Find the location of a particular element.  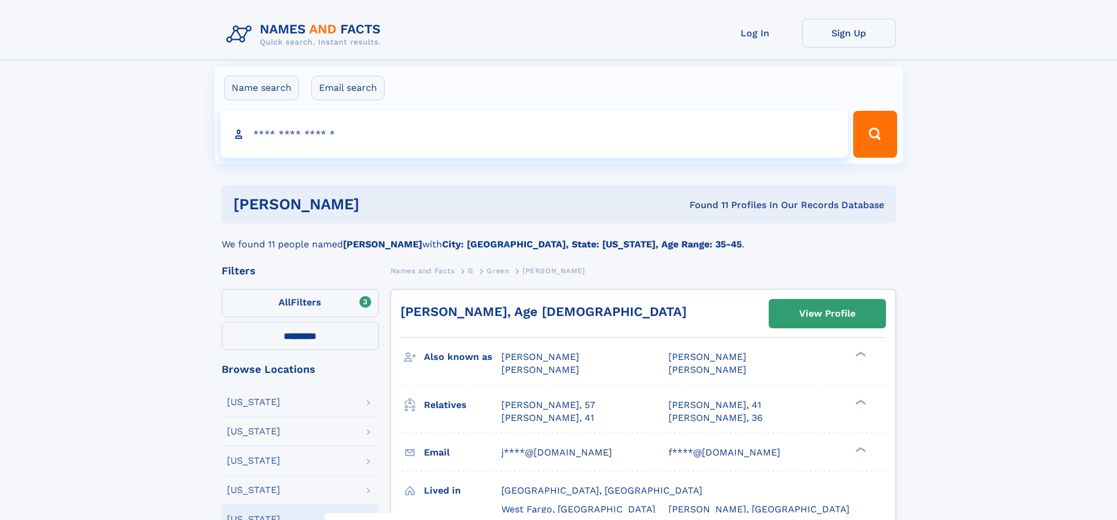

label: Email search is located at coordinates (348, 88).